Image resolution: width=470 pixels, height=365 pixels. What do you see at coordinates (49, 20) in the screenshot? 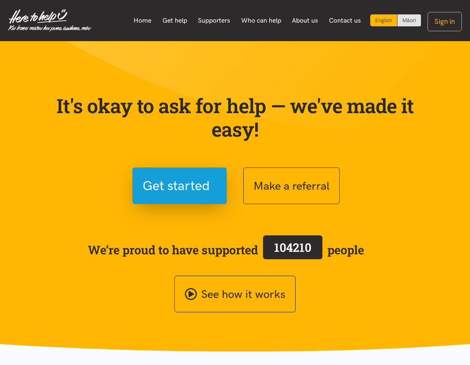
I see `img: Home` at bounding box center [49, 20].